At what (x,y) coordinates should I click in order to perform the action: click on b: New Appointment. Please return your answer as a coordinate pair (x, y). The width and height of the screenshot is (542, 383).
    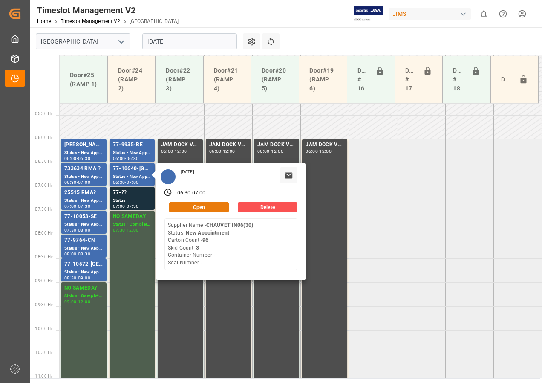
    Looking at the image, I should click on (208, 233).